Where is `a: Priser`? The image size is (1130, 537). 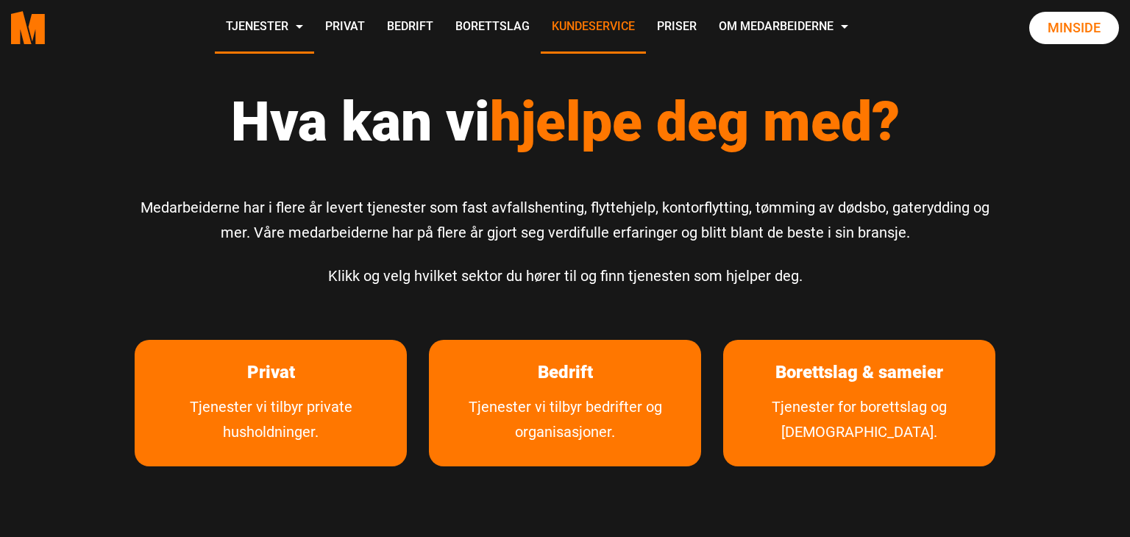 a: Priser is located at coordinates (677, 27).